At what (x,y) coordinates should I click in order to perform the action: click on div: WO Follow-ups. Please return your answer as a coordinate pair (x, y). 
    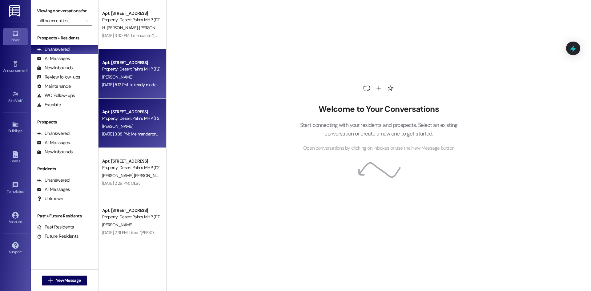
    Looking at the image, I should click on (56, 95).